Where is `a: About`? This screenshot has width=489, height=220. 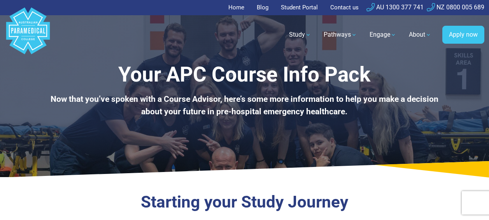
a: About is located at coordinates (420, 35).